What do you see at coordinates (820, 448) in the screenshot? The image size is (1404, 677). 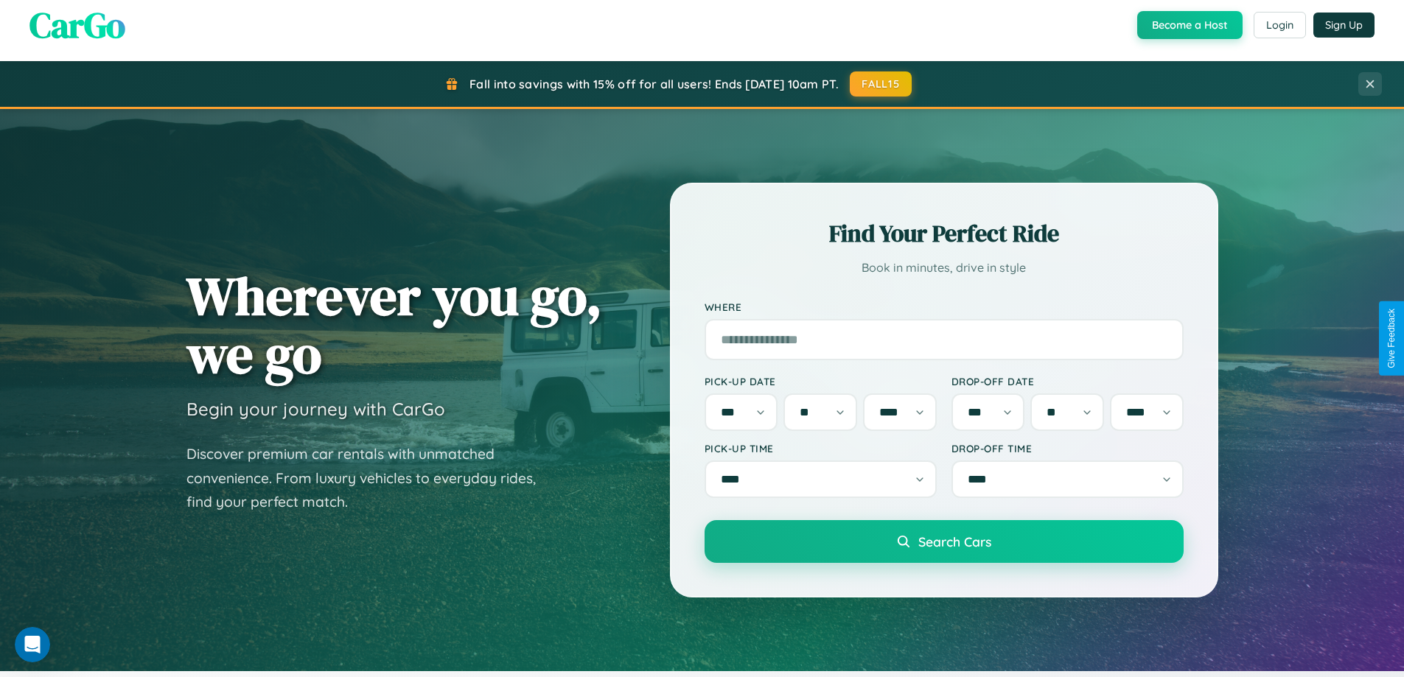 I see `label: Pick-up Time` at bounding box center [820, 448].